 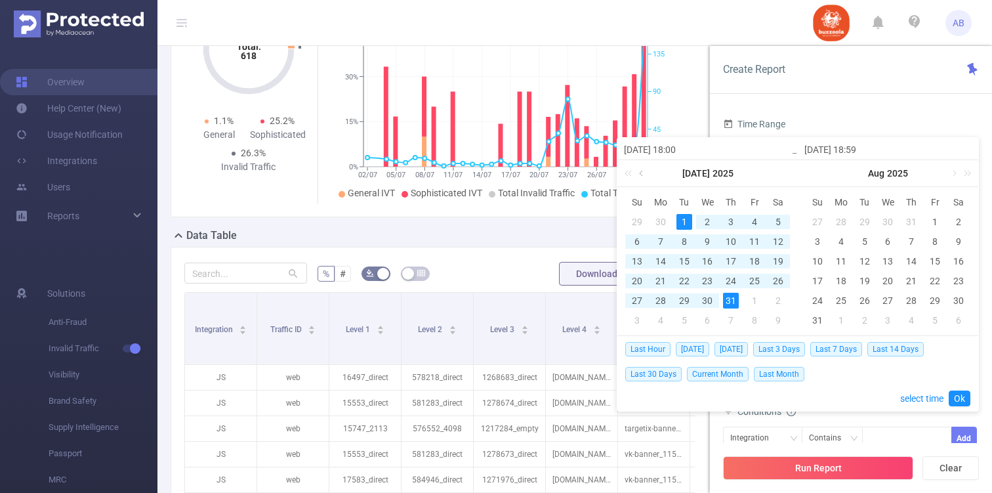 I want to click on td: July 8, 2025, so click(x=685, y=242).